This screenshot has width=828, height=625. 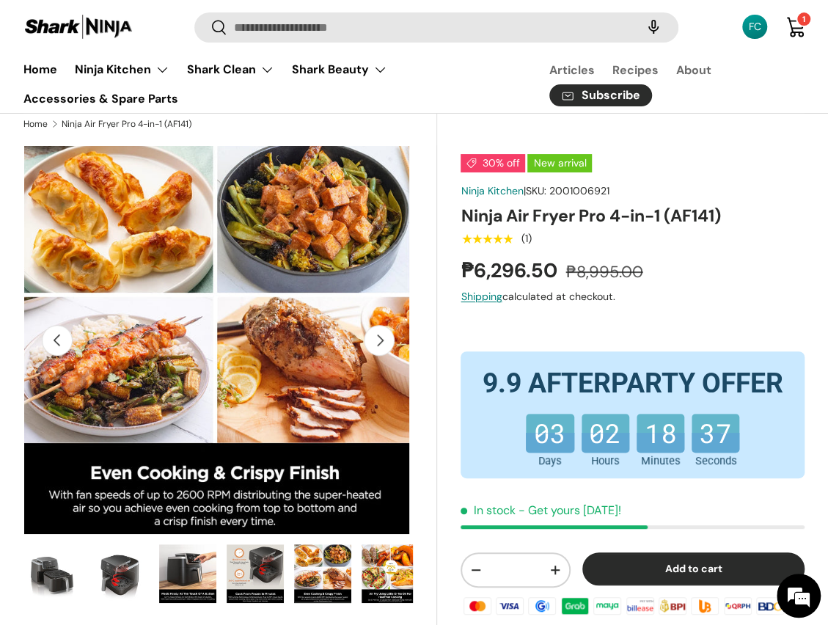 I want to click on a: Ninja Air Fryer Pro 4-in-1 (AF141), so click(x=126, y=124).